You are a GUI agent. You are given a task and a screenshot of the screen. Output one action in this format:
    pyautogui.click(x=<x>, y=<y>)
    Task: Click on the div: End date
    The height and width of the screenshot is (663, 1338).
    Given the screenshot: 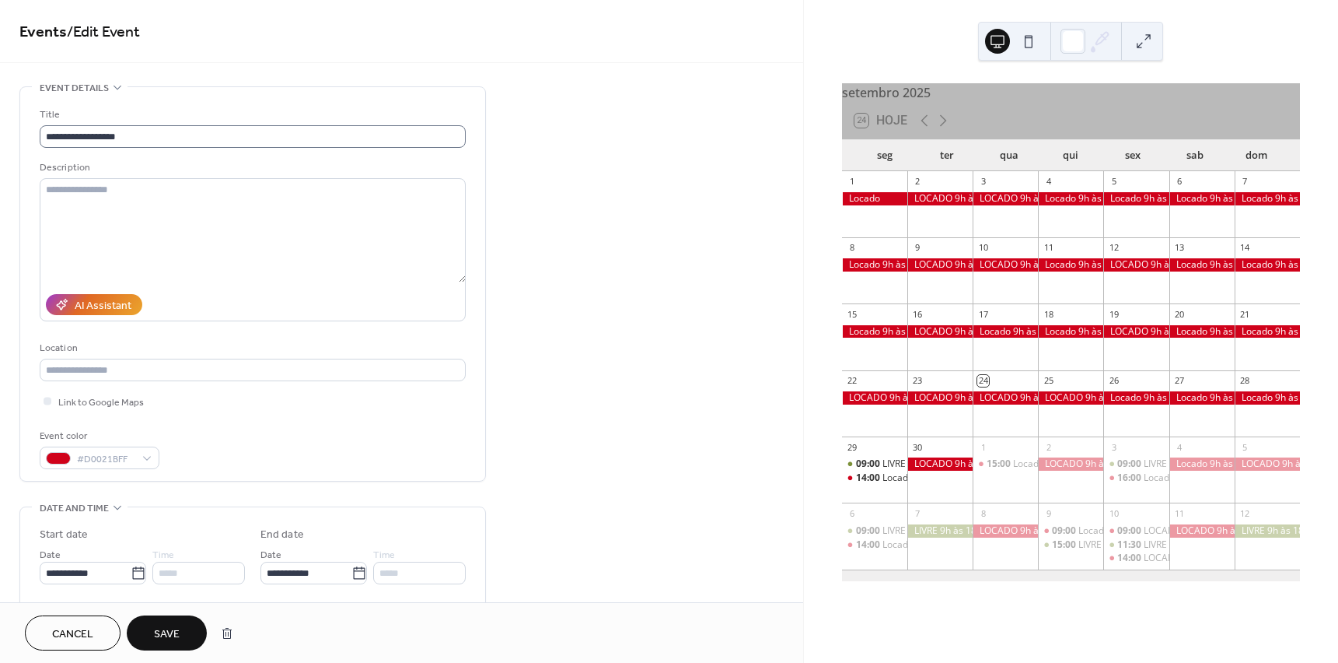 What is the action you would take?
    pyautogui.click(x=282, y=534)
    